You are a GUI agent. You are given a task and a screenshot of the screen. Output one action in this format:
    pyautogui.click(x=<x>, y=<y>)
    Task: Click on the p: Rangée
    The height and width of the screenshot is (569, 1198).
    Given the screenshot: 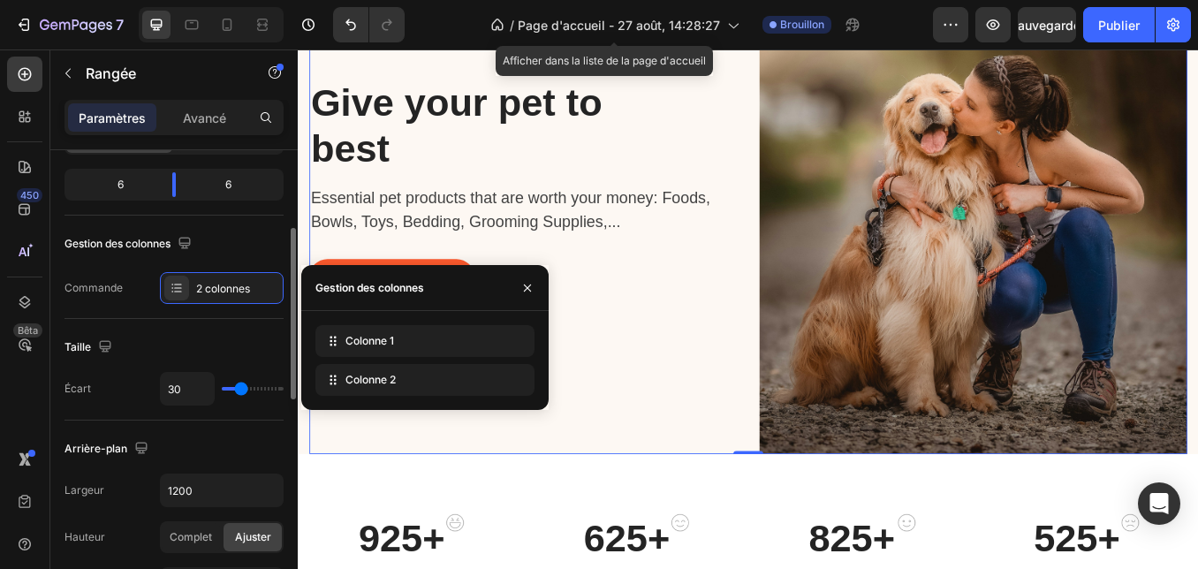 What is the action you would take?
    pyautogui.click(x=161, y=73)
    